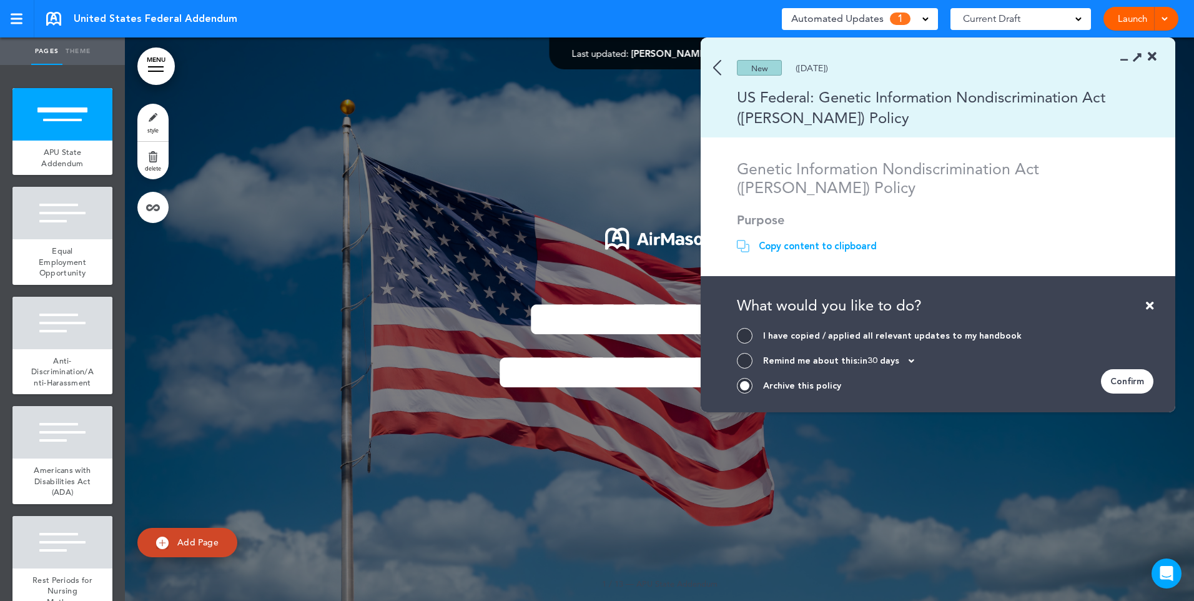 This screenshot has width=1194, height=601. Describe the element at coordinates (153, 168) in the screenshot. I see `span: delete` at that location.